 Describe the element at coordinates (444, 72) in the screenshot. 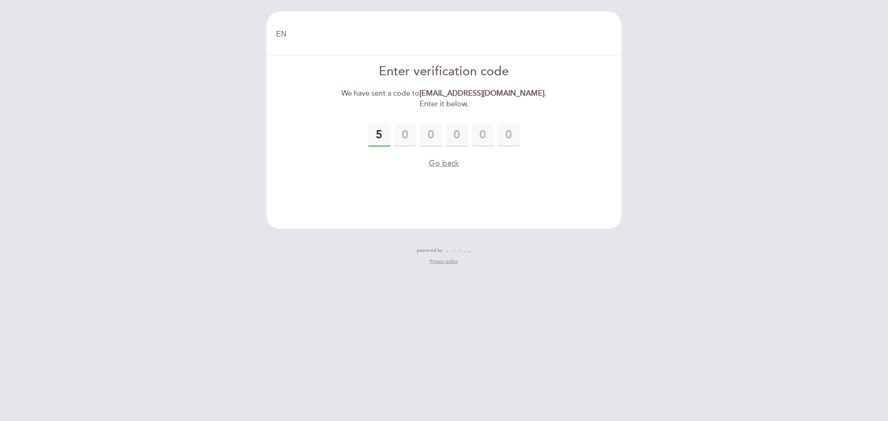

I see `div: Enter verification code` at that location.